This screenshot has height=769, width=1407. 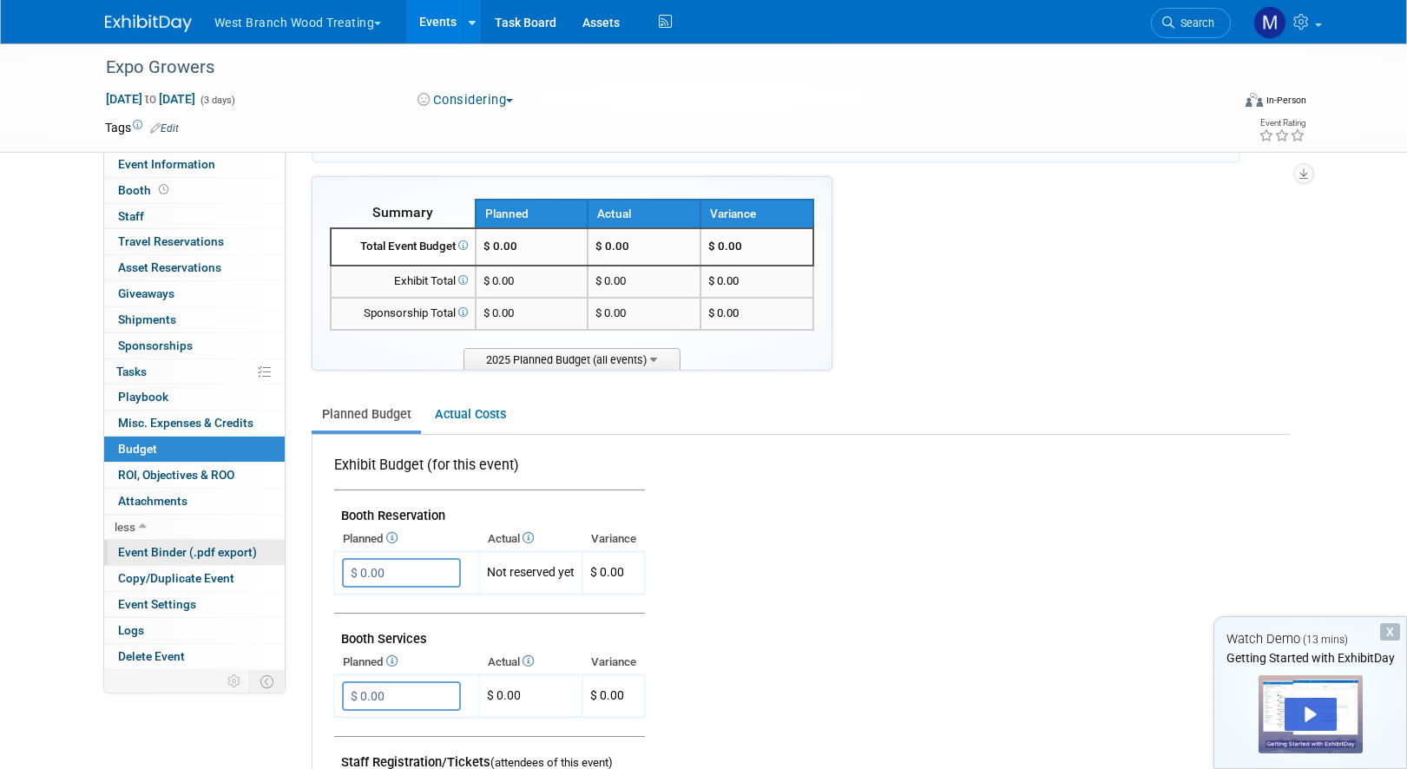 I want to click on span: Tasks, so click(x=131, y=372).